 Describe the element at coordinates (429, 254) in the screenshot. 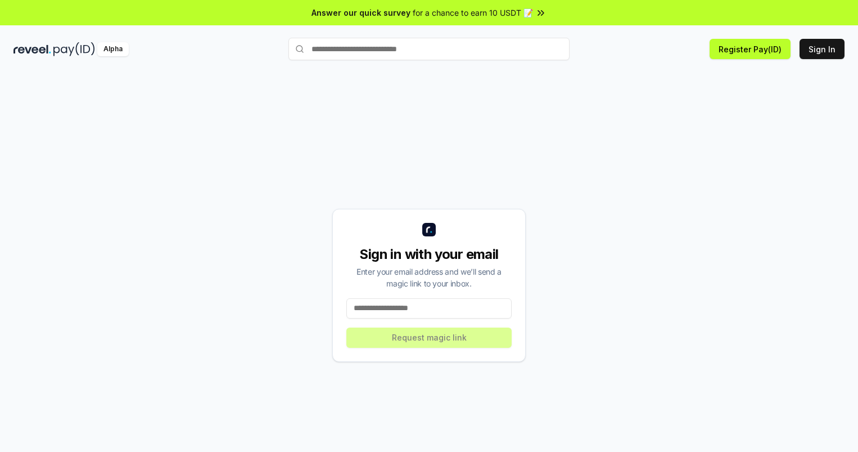

I see `div: Sign in with your email` at that location.